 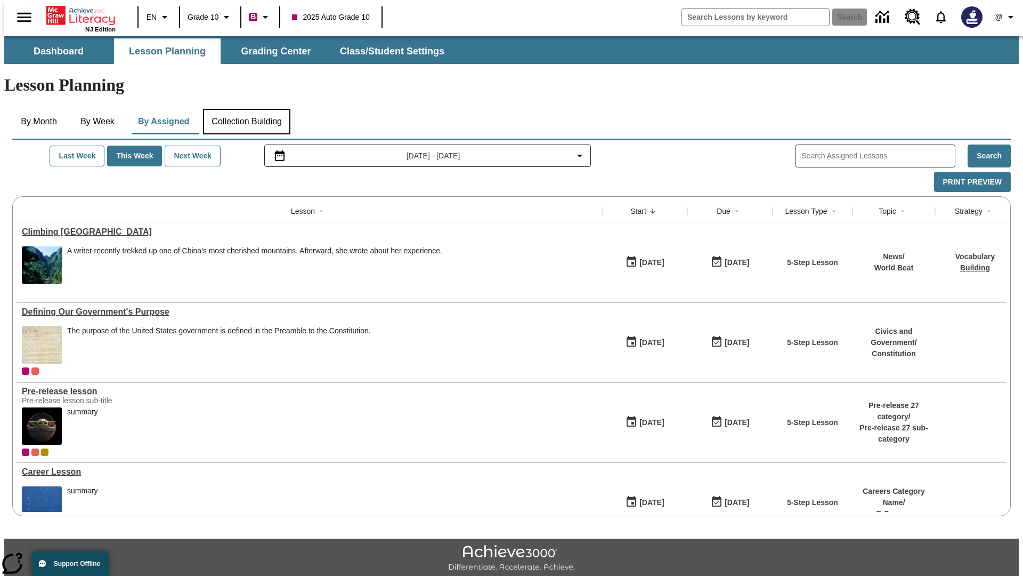 What do you see at coordinates (730, 502) in the screenshot?
I see `button: 01/17/26: Last day the lesson can be accessed` at bounding box center [730, 502].